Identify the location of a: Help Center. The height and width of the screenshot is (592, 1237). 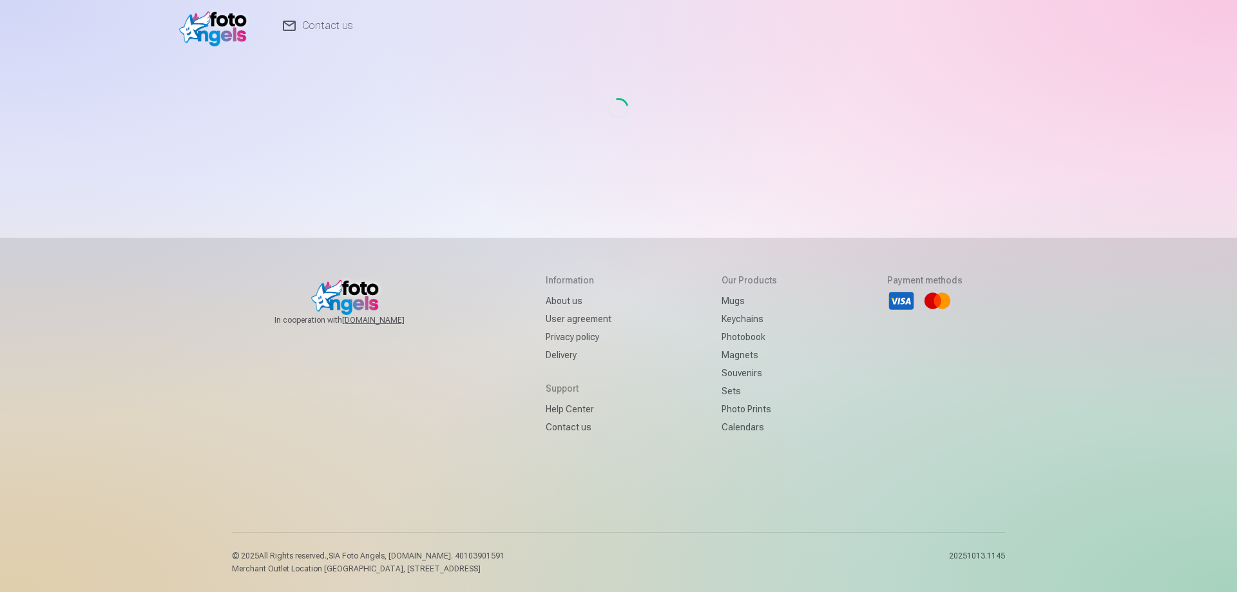
(579, 409).